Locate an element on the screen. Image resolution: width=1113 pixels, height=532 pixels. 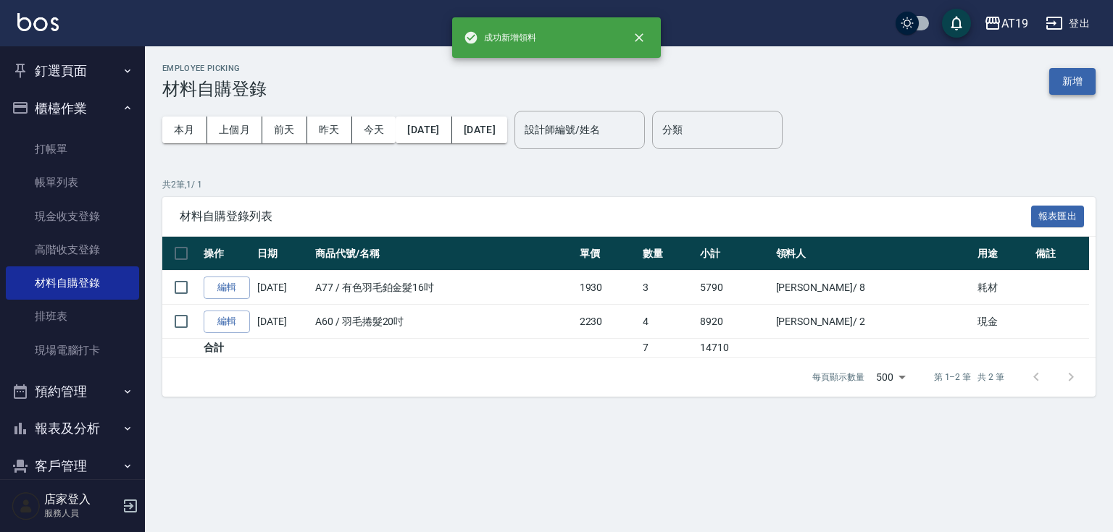
button: 今天 is located at coordinates (374, 130).